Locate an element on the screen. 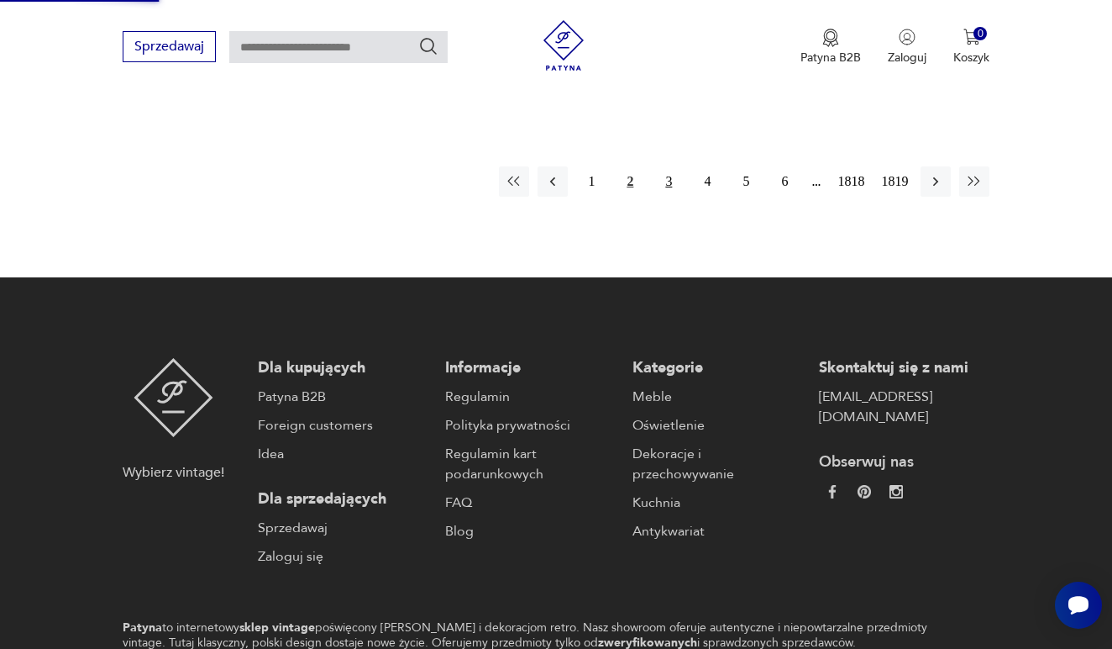 This screenshot has height=649, width=1112. button: 1818 is located at coordinates (851, 181).